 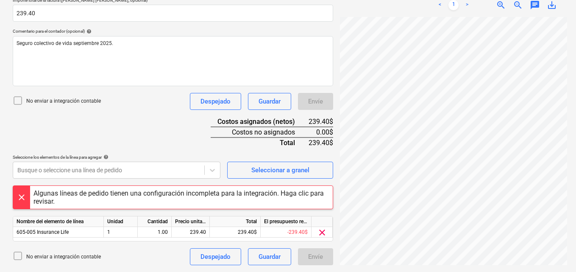 What do you see at coordinates (121, 221) in the screenshot?
I see `div: Unidad` at bounding box center [121, 221].